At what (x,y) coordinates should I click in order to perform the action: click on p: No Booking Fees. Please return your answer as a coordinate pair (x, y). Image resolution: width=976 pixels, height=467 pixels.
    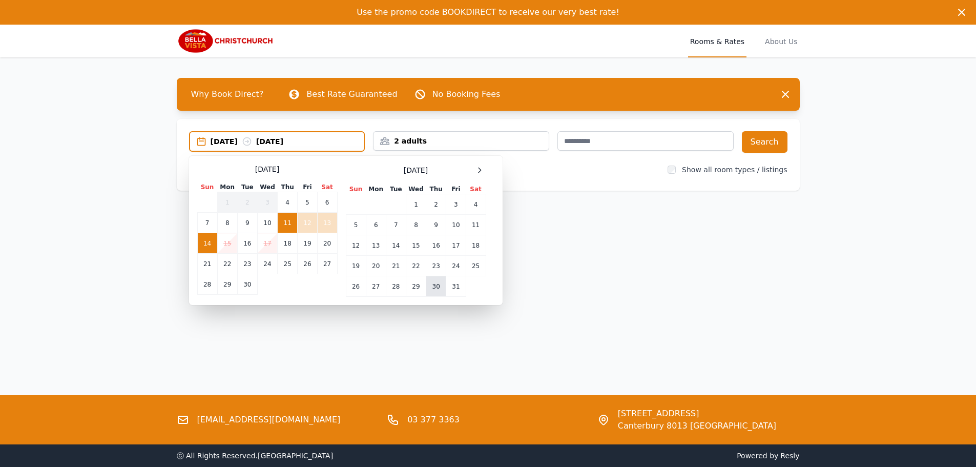
    Looking at the image, I should click on (466, 94).